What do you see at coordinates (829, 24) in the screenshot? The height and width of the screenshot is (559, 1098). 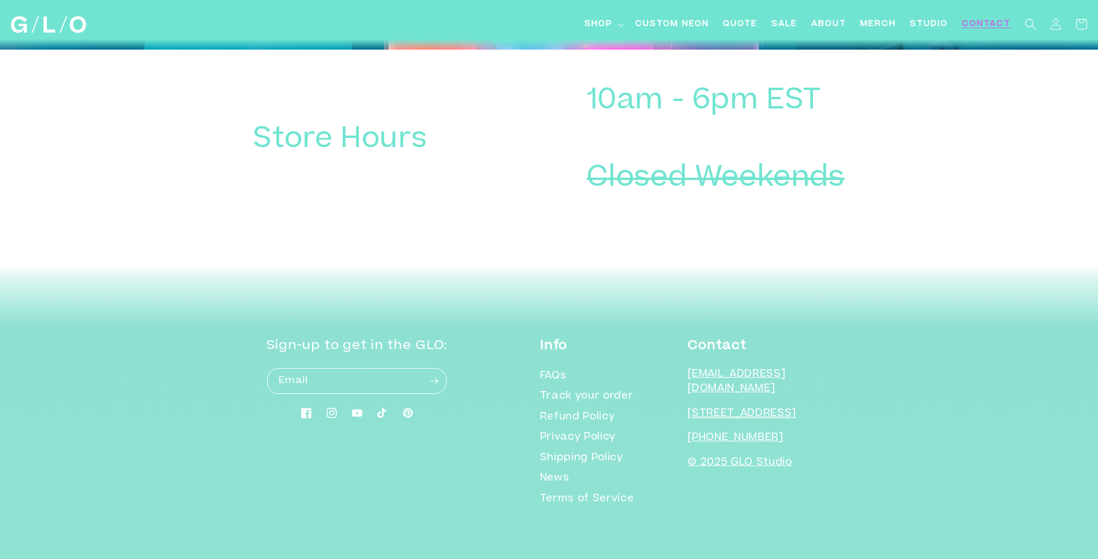 I see `a: About` at bounding box center [829, 24].